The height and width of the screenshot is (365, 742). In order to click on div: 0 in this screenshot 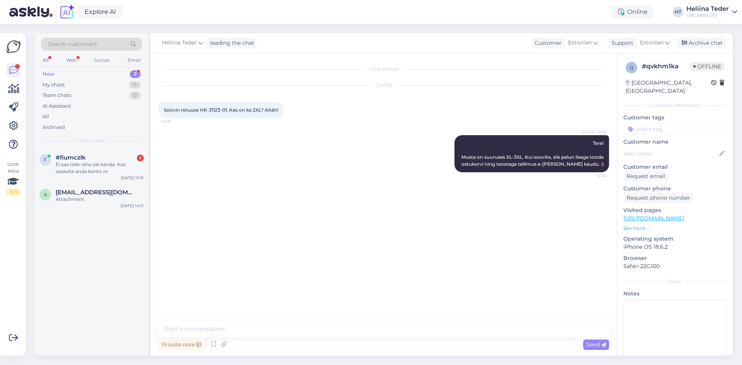, I will do `click(135, 95)`.